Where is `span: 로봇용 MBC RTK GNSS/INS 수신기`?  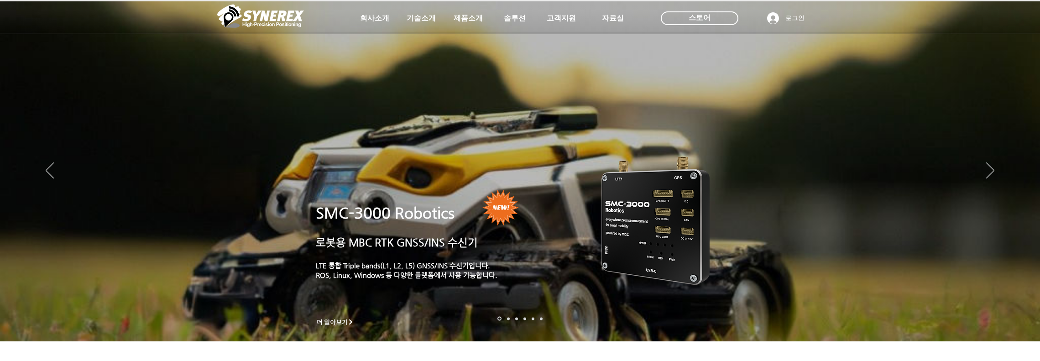 span: 로봇용 MBC RTK GNSS/INS 수신기 is located at coordinates (396, 242).